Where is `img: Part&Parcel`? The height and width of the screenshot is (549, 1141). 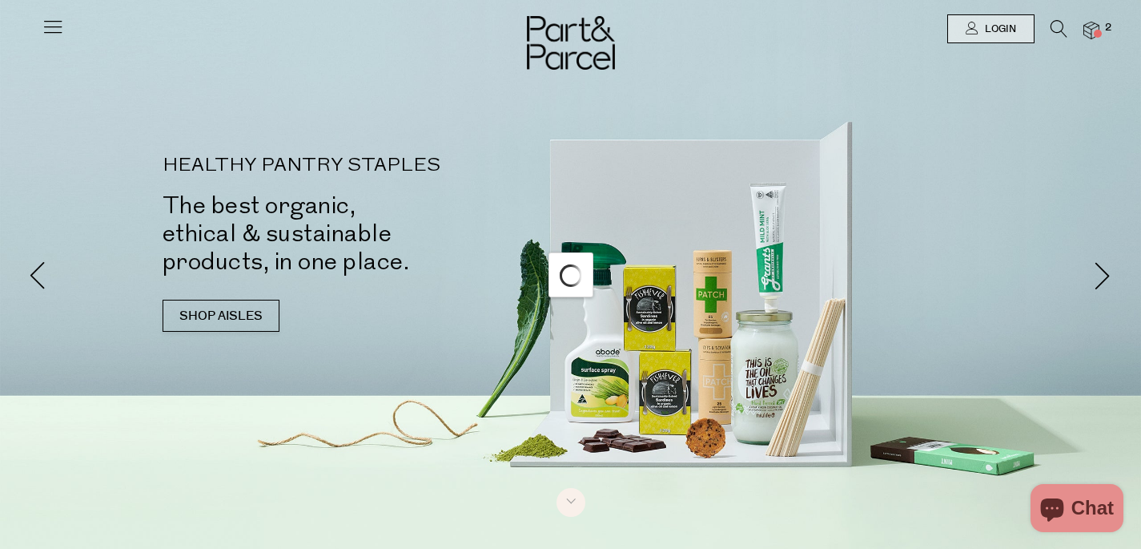 img: Part&Parcel is located at coordinates (571, 42).